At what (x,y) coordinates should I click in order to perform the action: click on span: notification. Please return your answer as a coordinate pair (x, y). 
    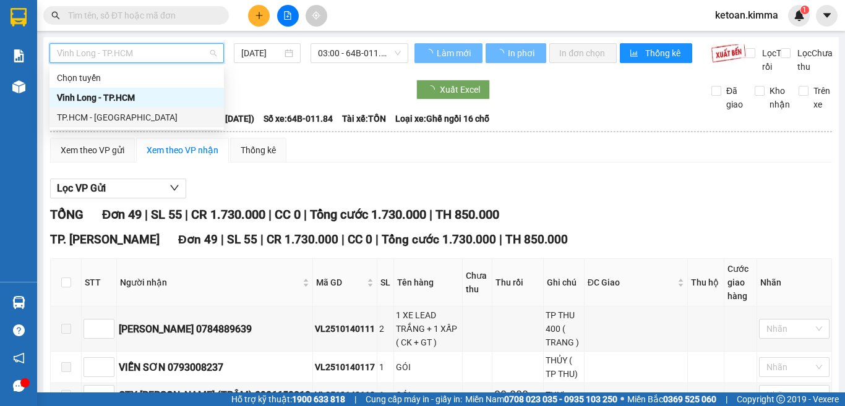
    Looking at the image, I should click on (19, 358).